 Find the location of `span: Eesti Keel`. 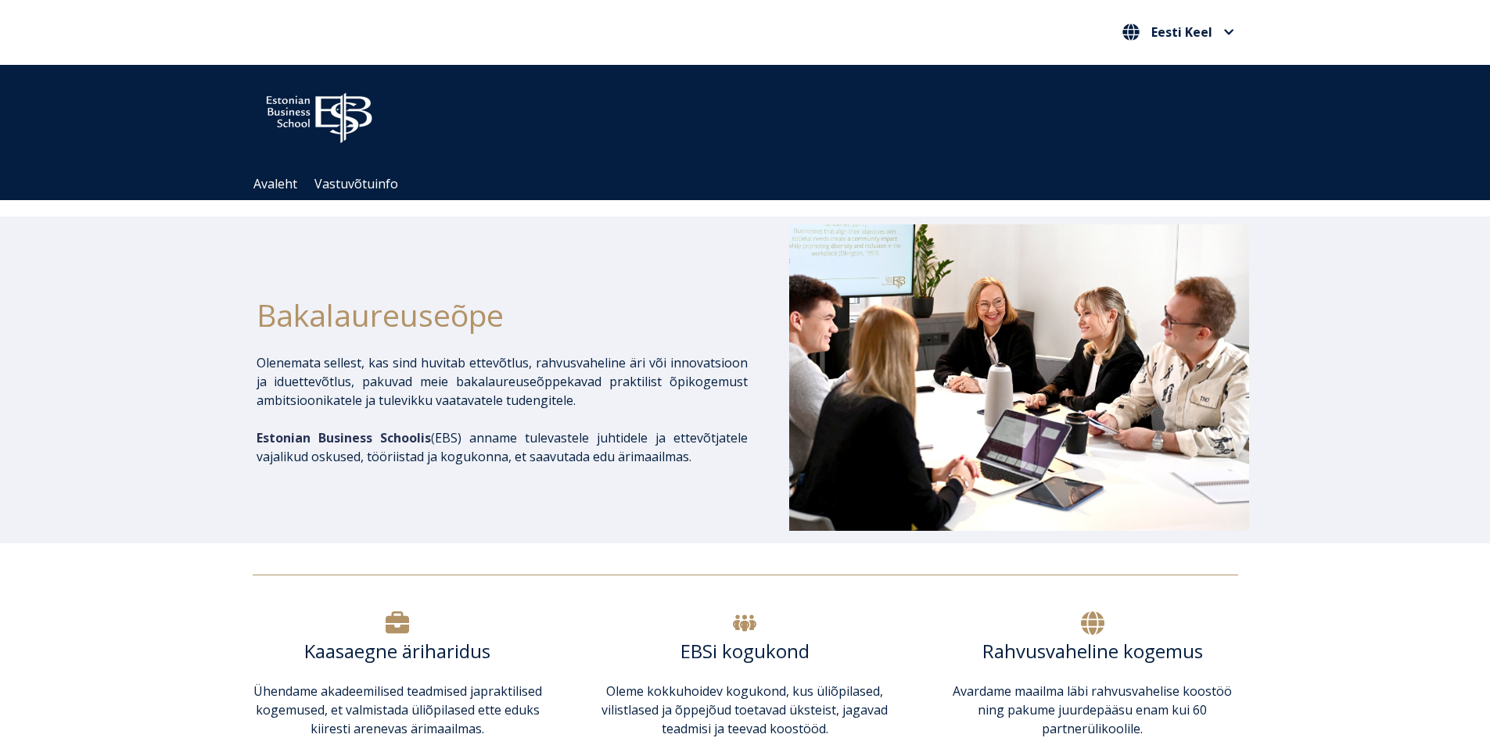

span: Eesti Keel is located at coordinates (1182, 32).